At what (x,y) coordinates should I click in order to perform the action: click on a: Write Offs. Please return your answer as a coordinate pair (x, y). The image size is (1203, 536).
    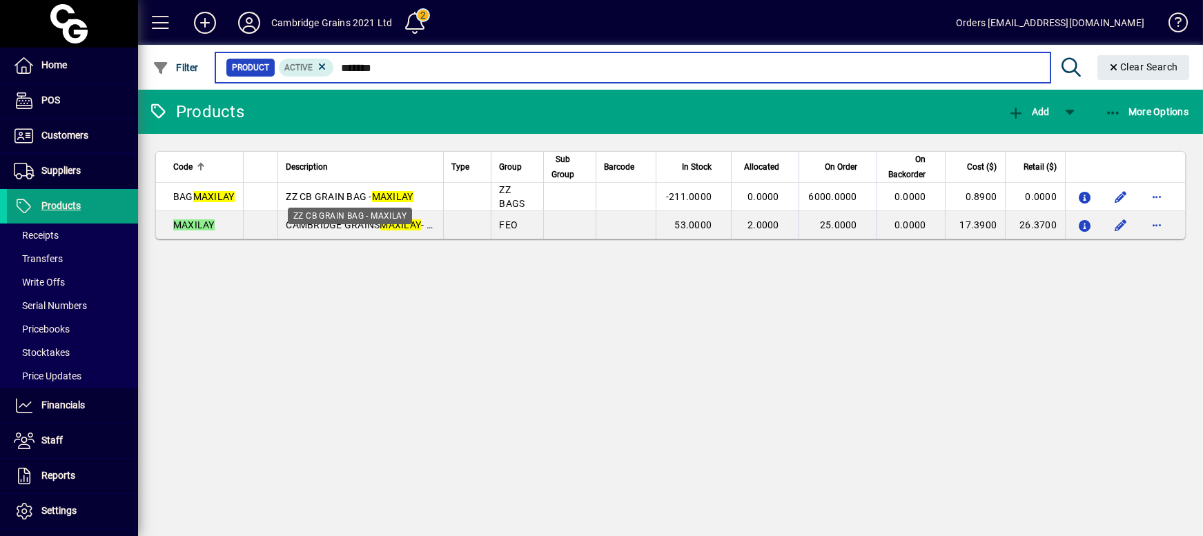
    Looking at the image, I should click on (72, 282).